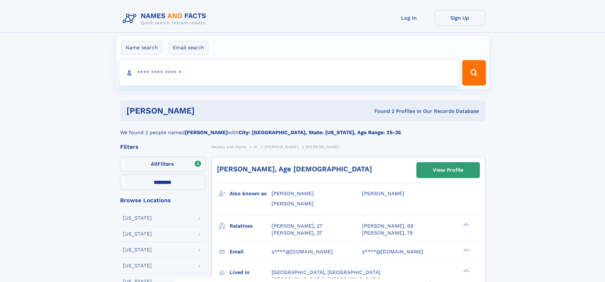  What do you see at coordinates (142, 48) in the screenshot?
I see `label: Name search` at bounding box center [142, 48].